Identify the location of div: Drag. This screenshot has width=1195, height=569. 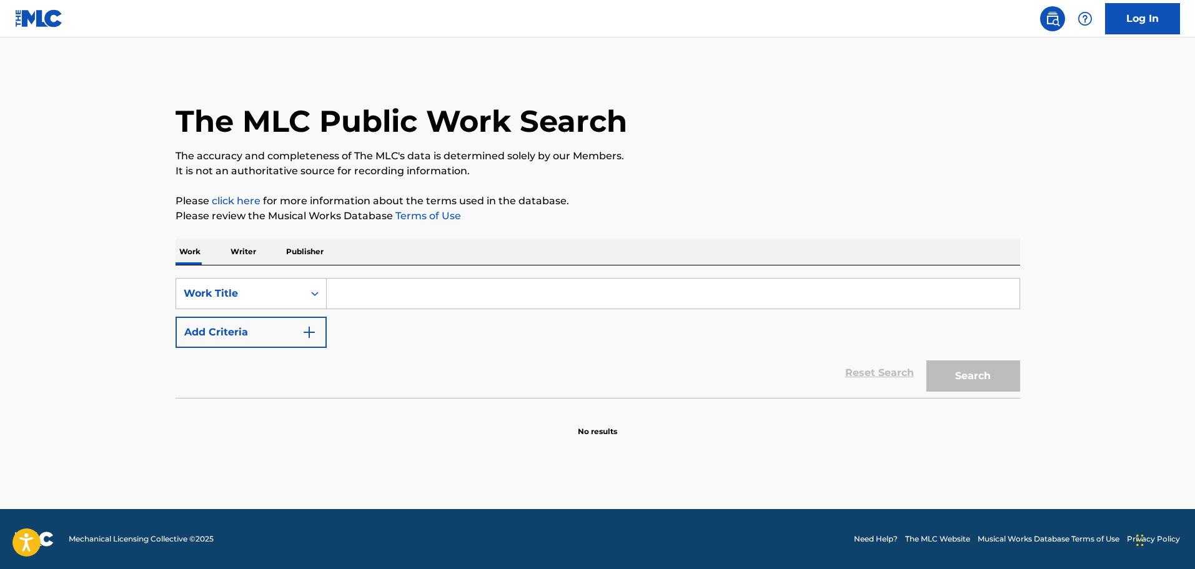
(1140, 541).